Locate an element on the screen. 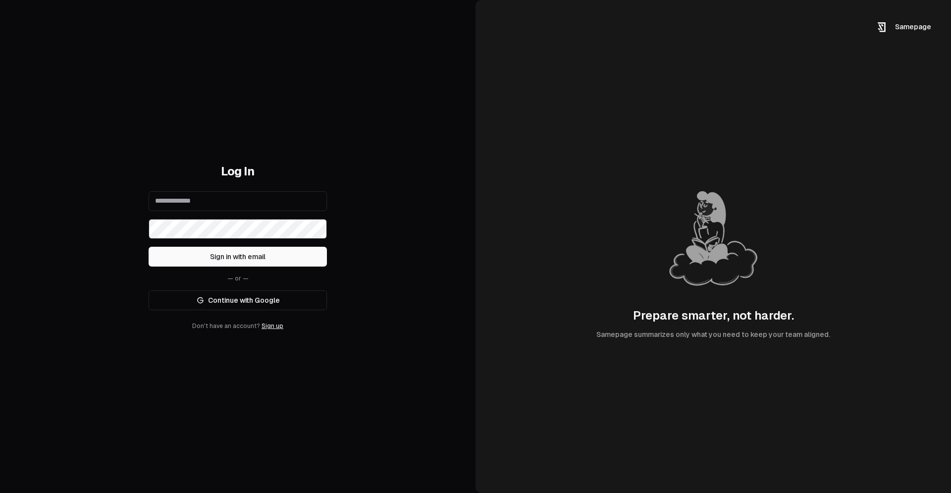 The width and height of the screenshot is (951, 493). div: — or — is located at coordinates (238, 278).